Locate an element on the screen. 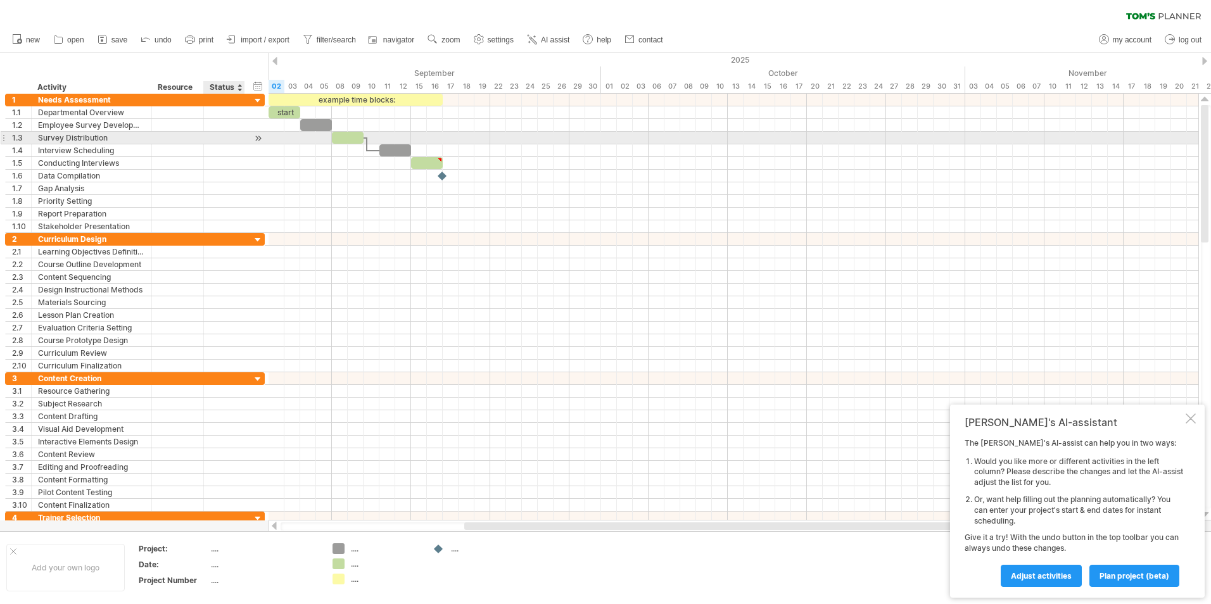  div: Priority Setting is located at coordinates (91, 201).